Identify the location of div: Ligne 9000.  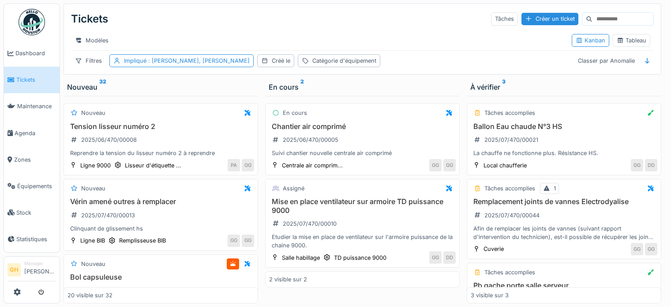
(95, 165).